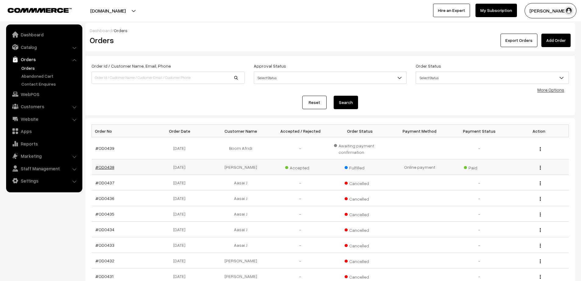 This screenshot has height=281, width=581. What do you see at coordinates (301, 167) in the screenshot?
I see `span: Accepted` at bounding box center [301, 167].